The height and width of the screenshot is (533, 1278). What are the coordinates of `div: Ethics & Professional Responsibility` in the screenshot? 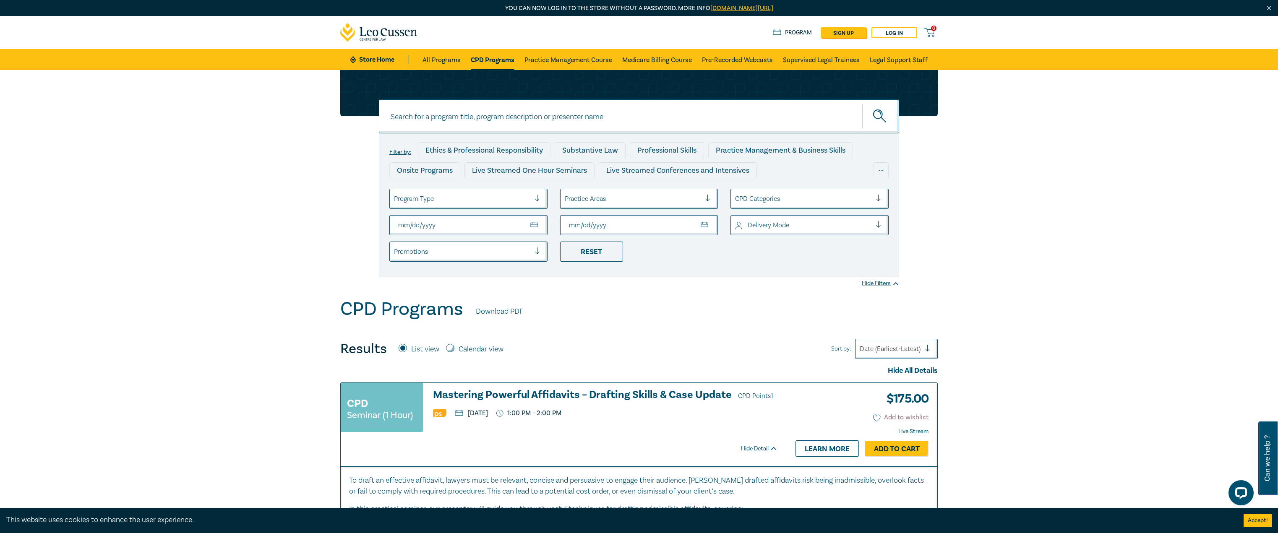 It's located at (484, 150).